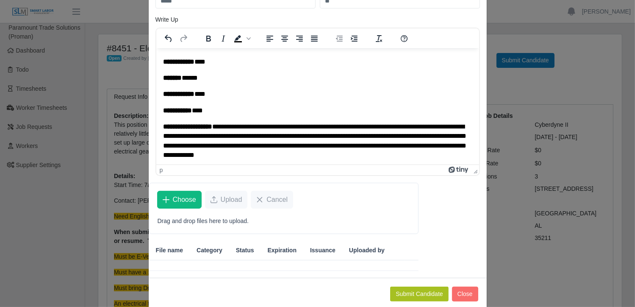 The image size is (635, 307). I want to click on button: Italic, so click(223, 39).